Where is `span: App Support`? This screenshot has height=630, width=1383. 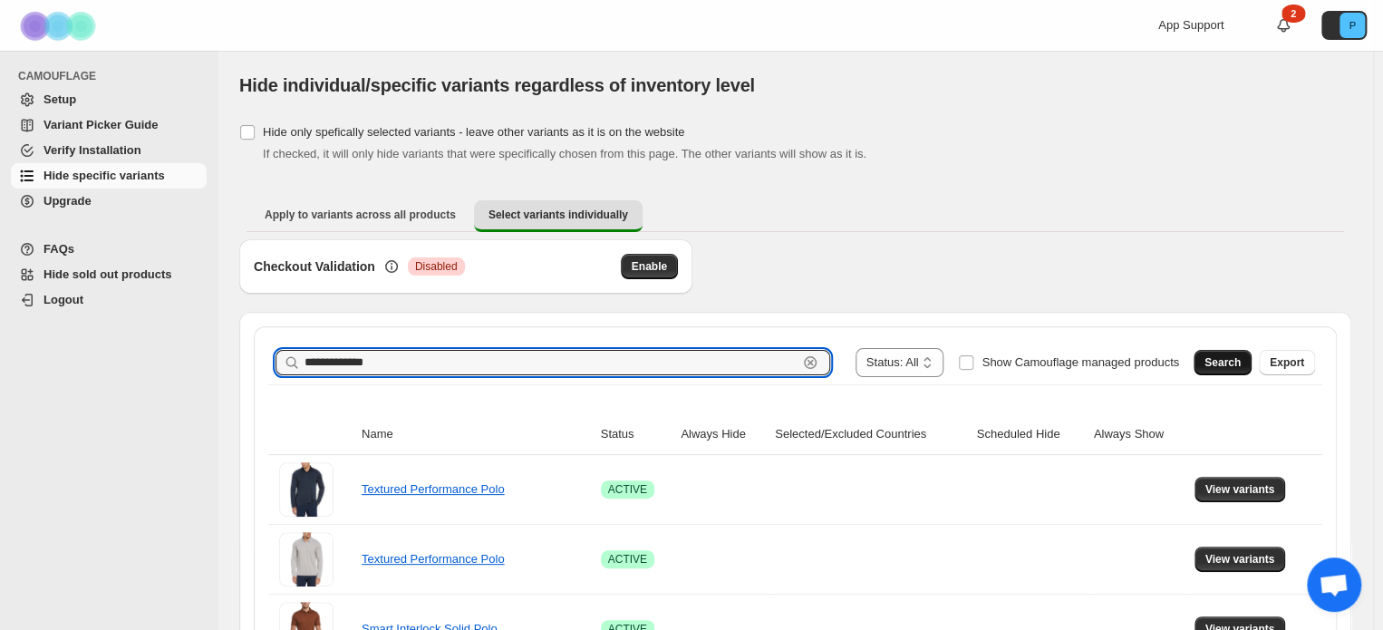
span: App Support is located at coordinates (1190, 24).